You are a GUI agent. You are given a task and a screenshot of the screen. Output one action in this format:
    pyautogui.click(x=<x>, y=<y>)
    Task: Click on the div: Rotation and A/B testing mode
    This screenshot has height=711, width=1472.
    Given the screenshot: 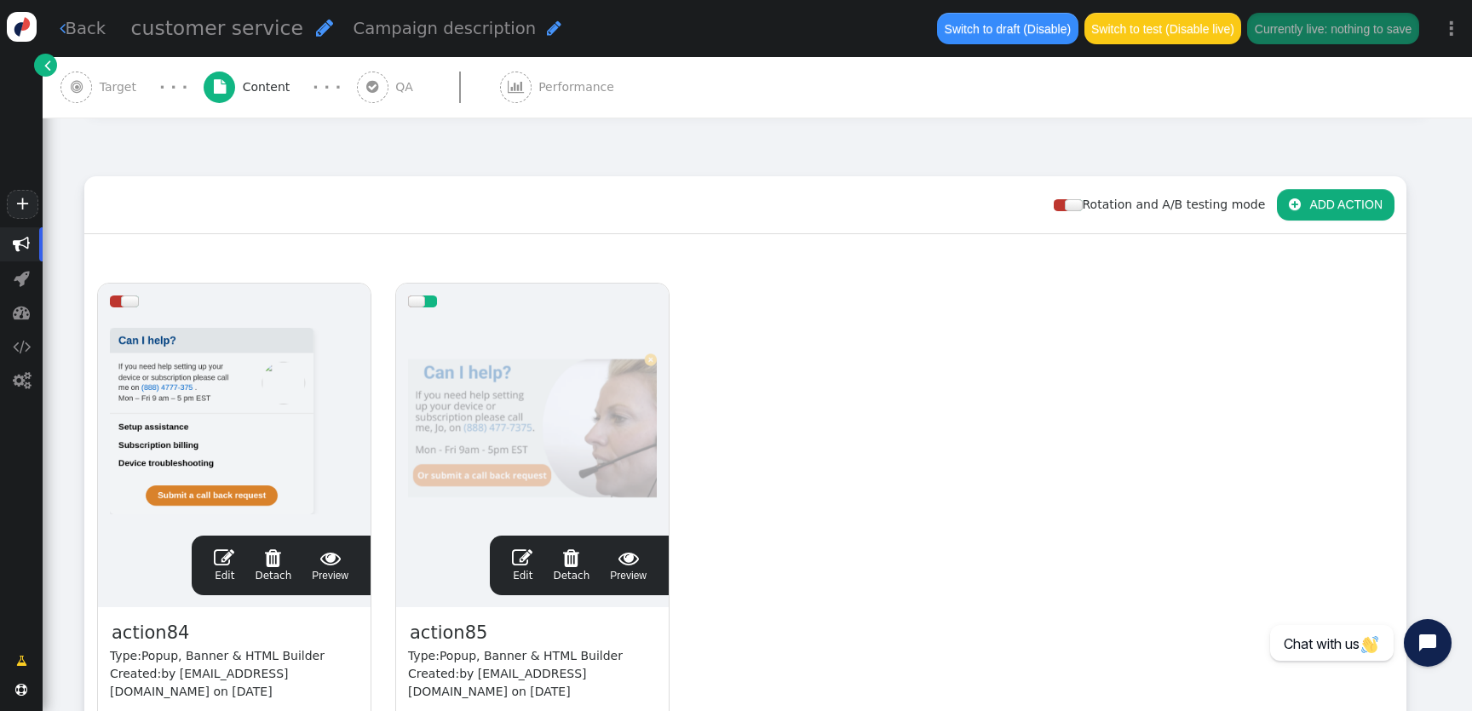 What is the action you would take?
    pyautogui.click(x=1165, y=204)
    